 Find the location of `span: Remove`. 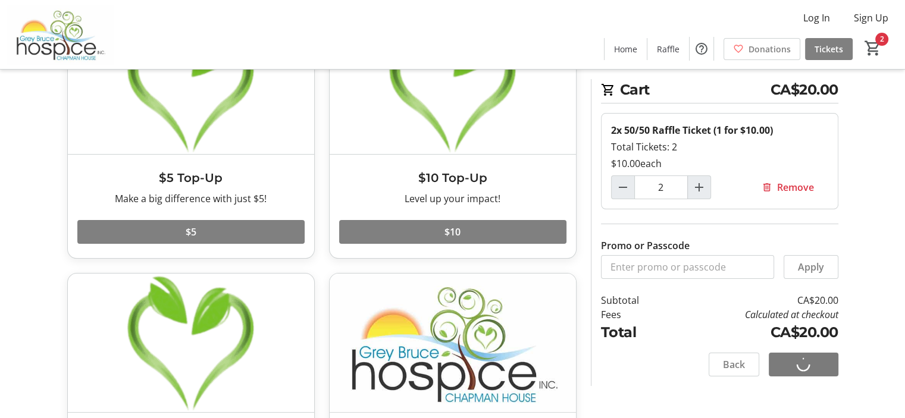

span: Remove is located at coordinates (796, 188).